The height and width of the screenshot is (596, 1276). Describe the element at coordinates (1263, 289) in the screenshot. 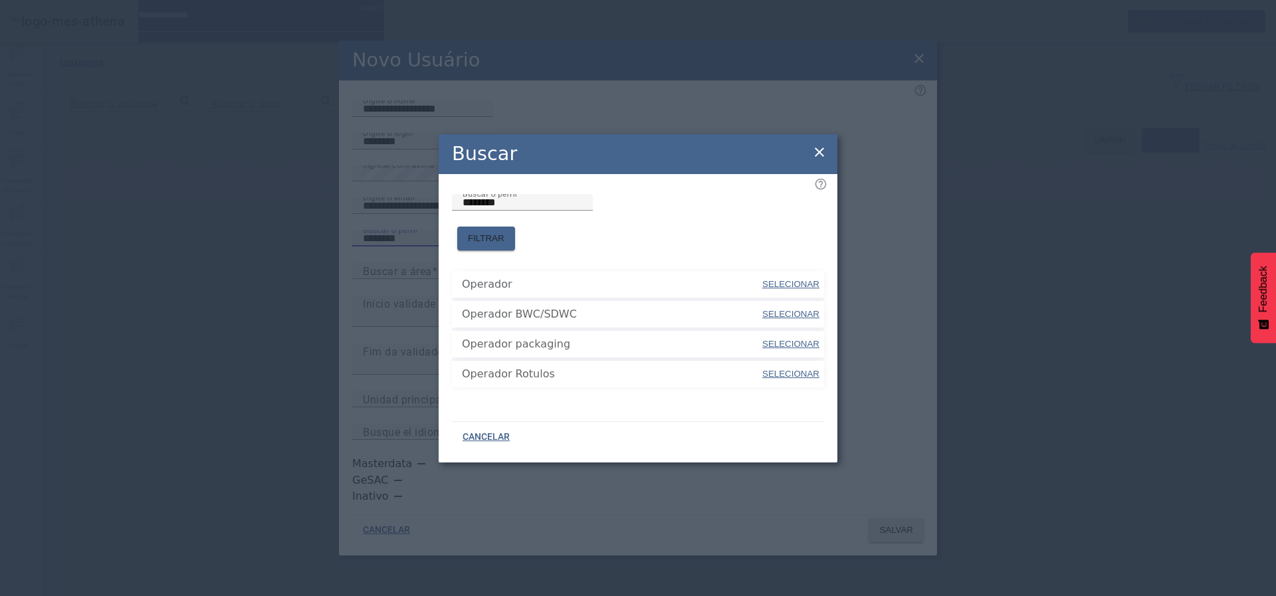

I see `span: Feedback` at that location.